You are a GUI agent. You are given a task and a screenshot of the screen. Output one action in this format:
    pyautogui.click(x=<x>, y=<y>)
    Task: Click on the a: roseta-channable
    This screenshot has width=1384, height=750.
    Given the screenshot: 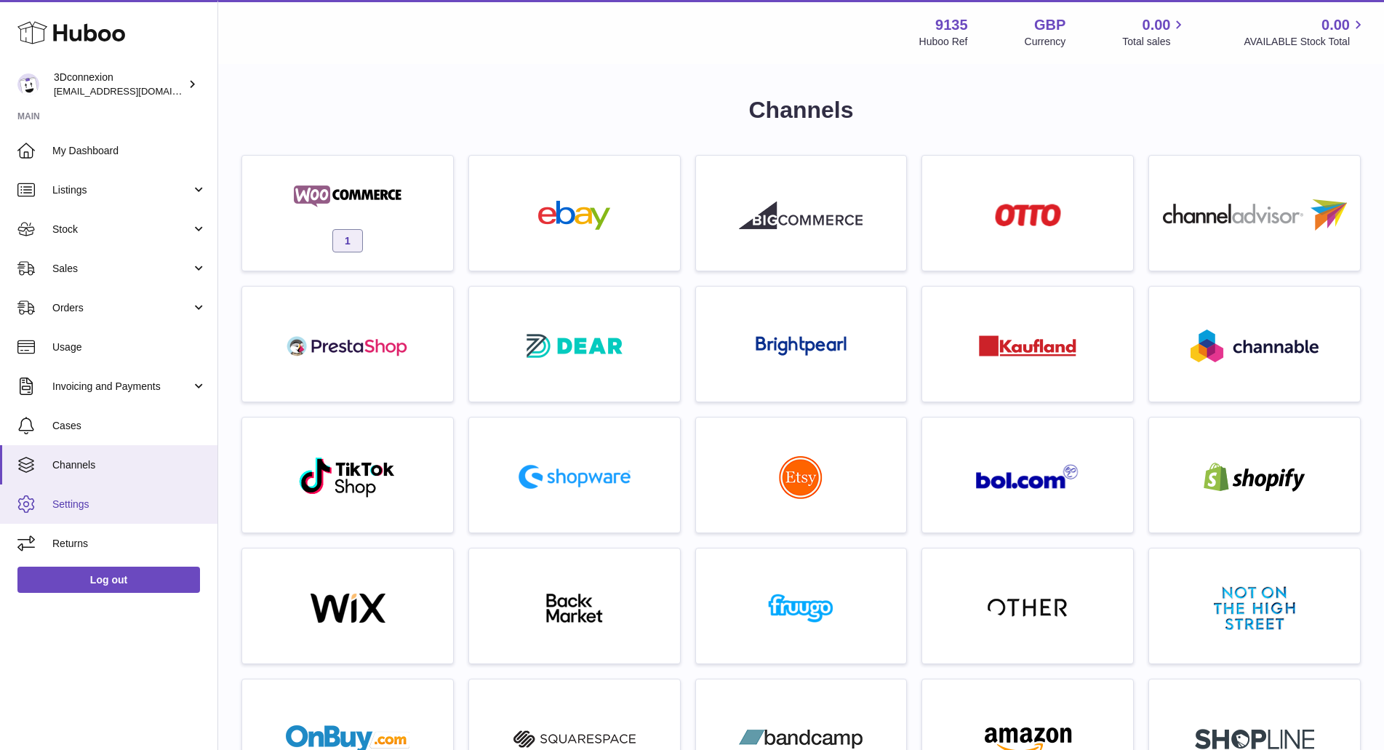 What is the action you would take?
    pyautogui.click(x=1255, y=344)
    